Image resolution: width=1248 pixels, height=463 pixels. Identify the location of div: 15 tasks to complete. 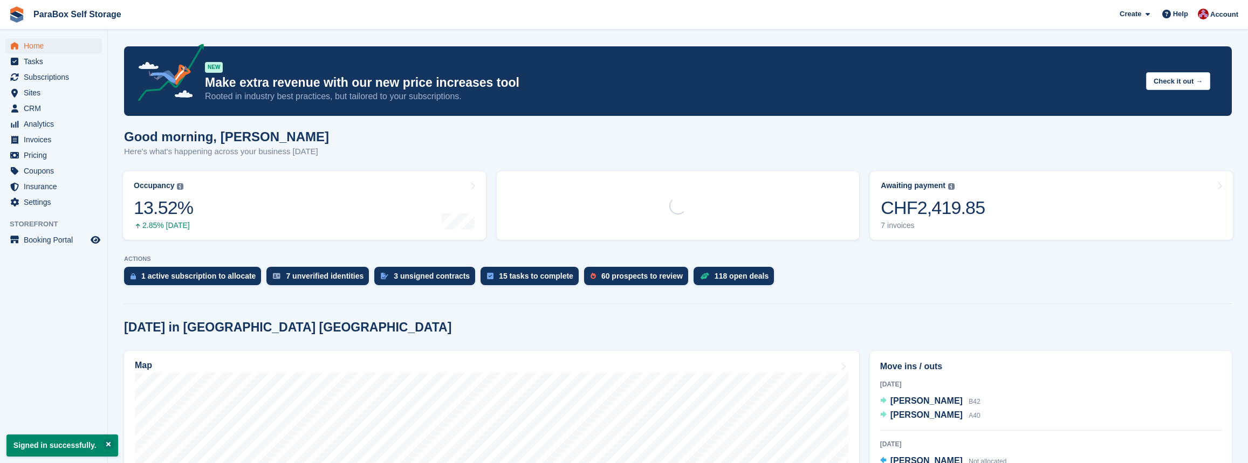
(536, 276).